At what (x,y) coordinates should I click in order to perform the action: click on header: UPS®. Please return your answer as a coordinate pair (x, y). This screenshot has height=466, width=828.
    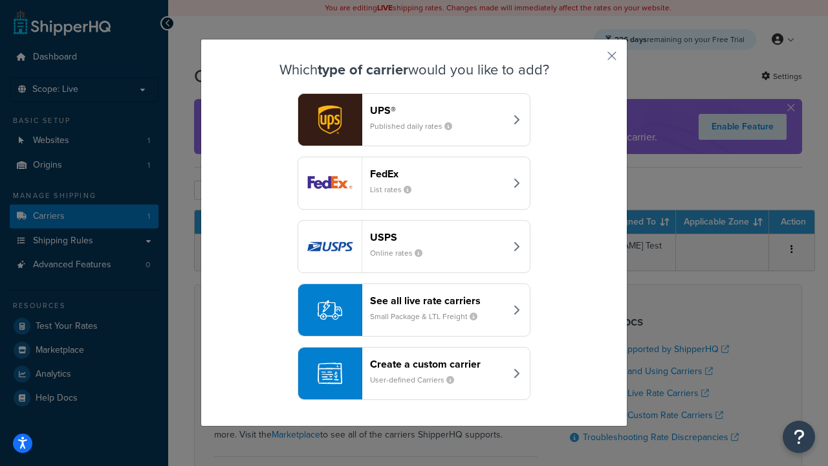
    Looking at the image, I should click on (438, 110).